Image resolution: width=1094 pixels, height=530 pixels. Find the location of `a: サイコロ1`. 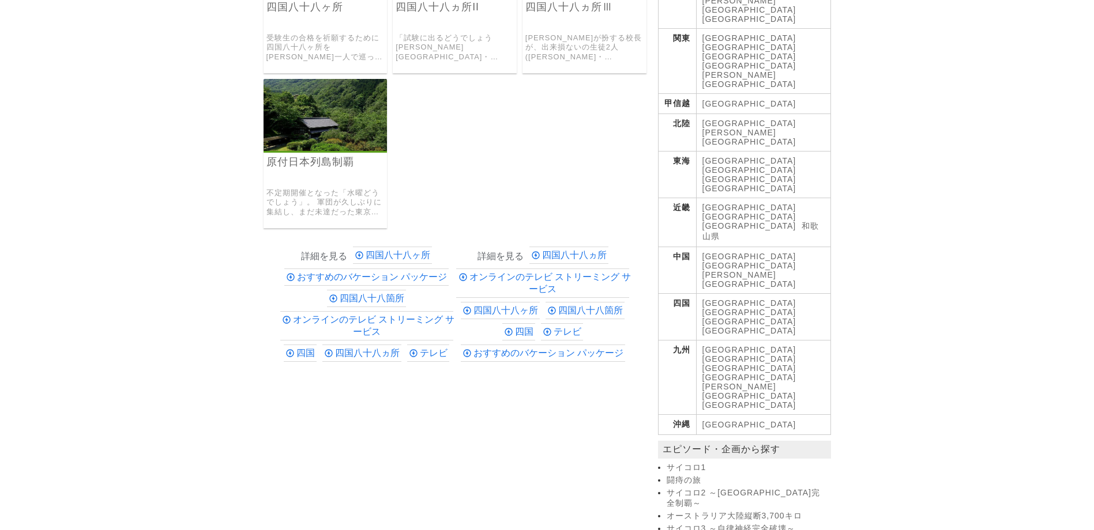

a: サイコロ1 is located at coordinates (747, 468).